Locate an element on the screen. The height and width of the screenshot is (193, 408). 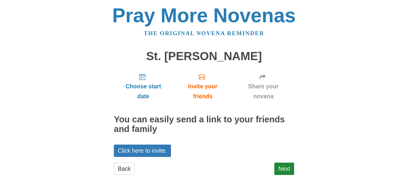
h2: You can easily send a link to your friends and family is located at coordinates (204, 124).